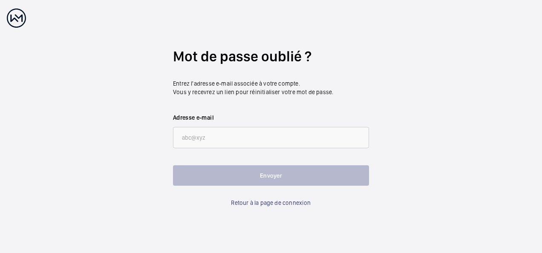  Describe the element at coordinates (271, 138) in the screenshot. I see `input: abc@xyz` at that location.